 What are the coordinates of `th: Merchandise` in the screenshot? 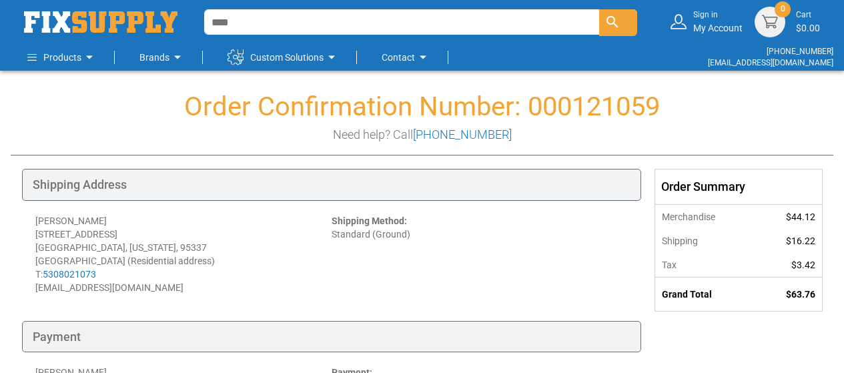 It's located at (706, 216).